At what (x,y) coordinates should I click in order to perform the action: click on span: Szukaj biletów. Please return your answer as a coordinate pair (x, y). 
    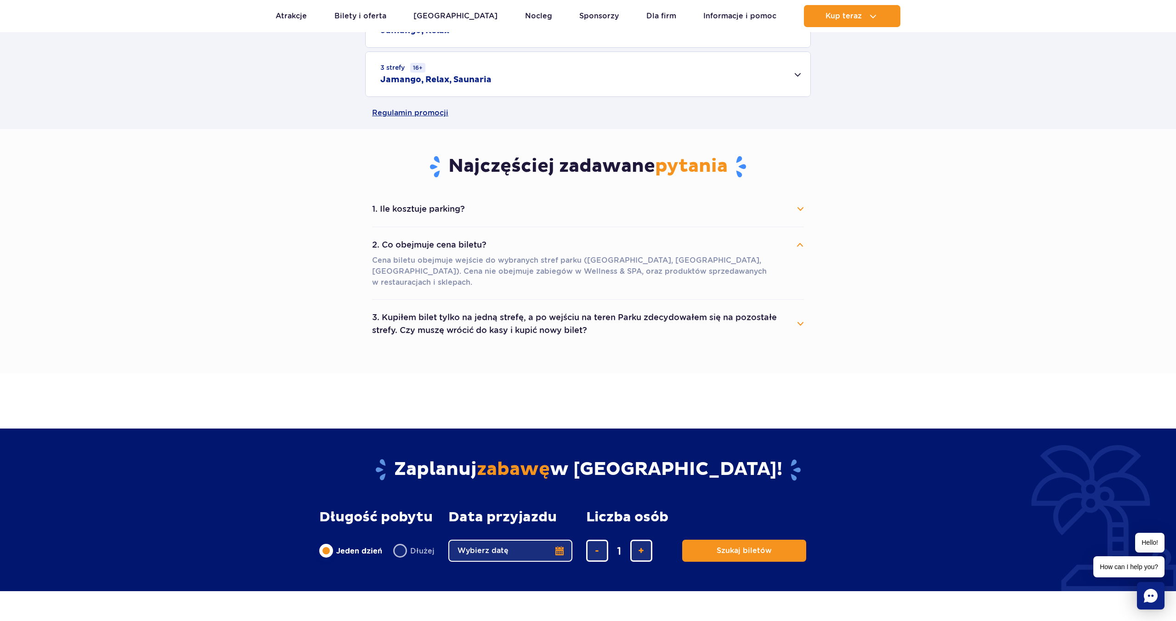
    Looking at the image, I should click on (744, 551).